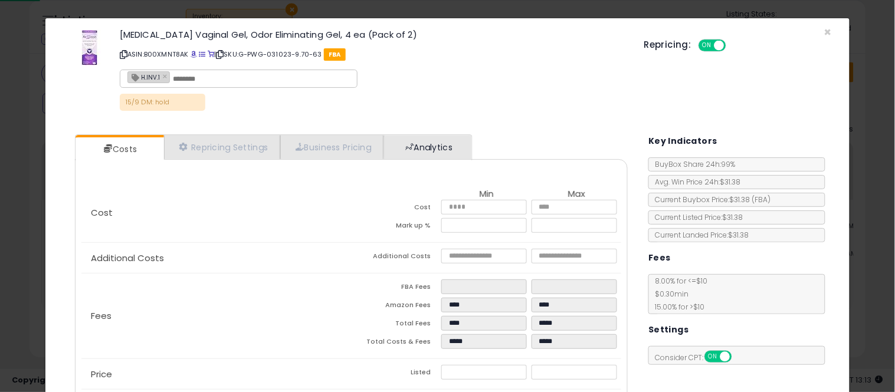 This screenshot has height=392, width=895. Describe the element at coordinates (335, 54) in the screenshot. I see `span: FBA` at that location.